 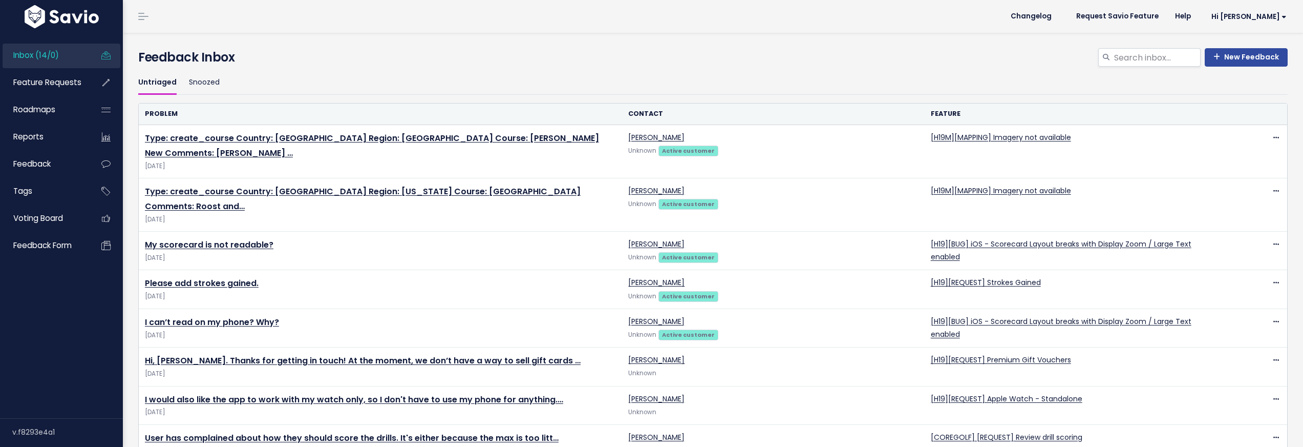 What do you see at coordinates (354, 399) in the screenshot?
I see `a: I would also like the app to work with my watch only, so I don't have to use my phone for anything.…` at bounding box center [354, 399].